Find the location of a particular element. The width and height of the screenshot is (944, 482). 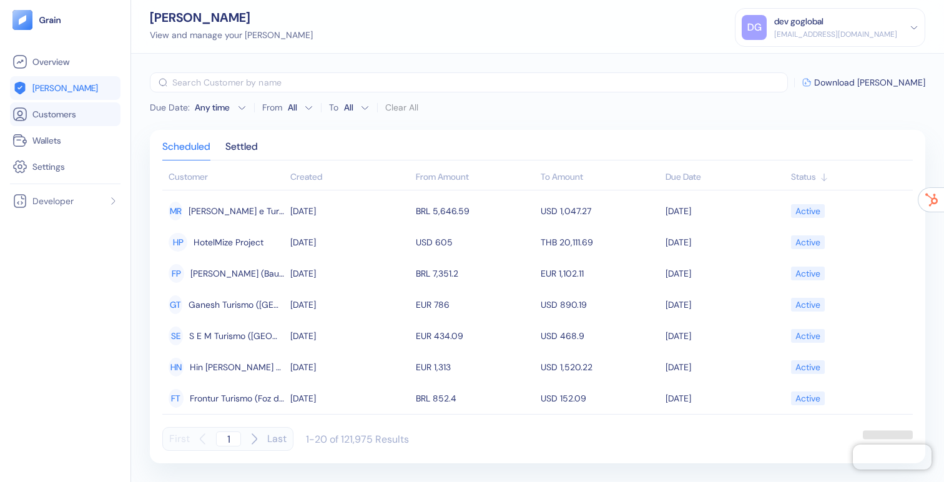

td: EUR 434.09 is located at coordinates (475, 336).